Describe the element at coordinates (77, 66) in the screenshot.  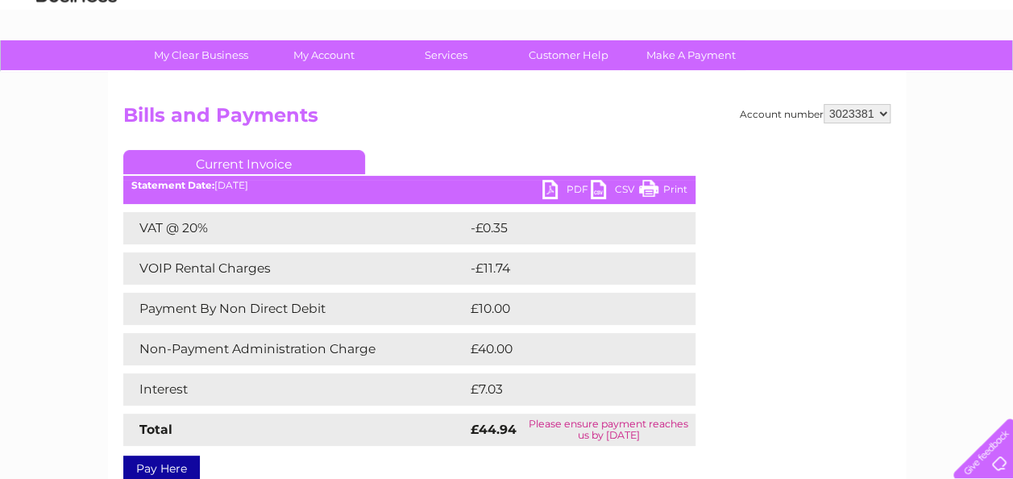
I see `img: logo.png` at that location.